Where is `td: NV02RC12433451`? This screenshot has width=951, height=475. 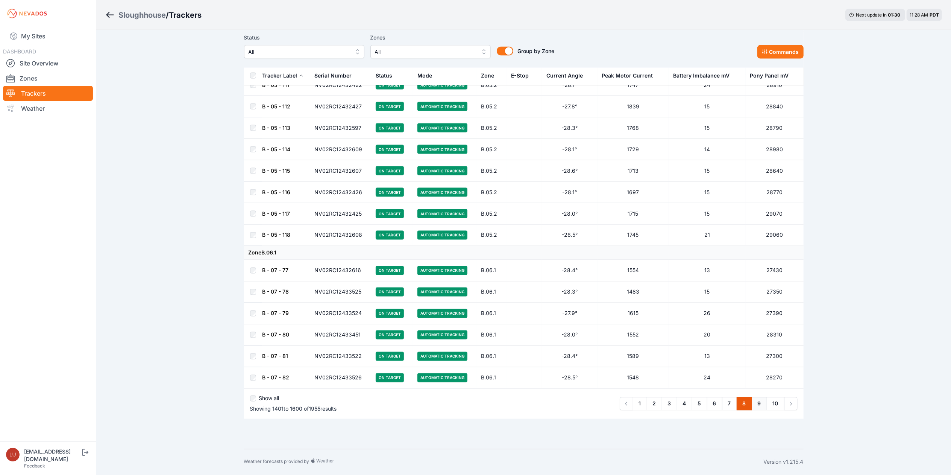
td: NV02RC12433451 is located at coordinates (341, 335).